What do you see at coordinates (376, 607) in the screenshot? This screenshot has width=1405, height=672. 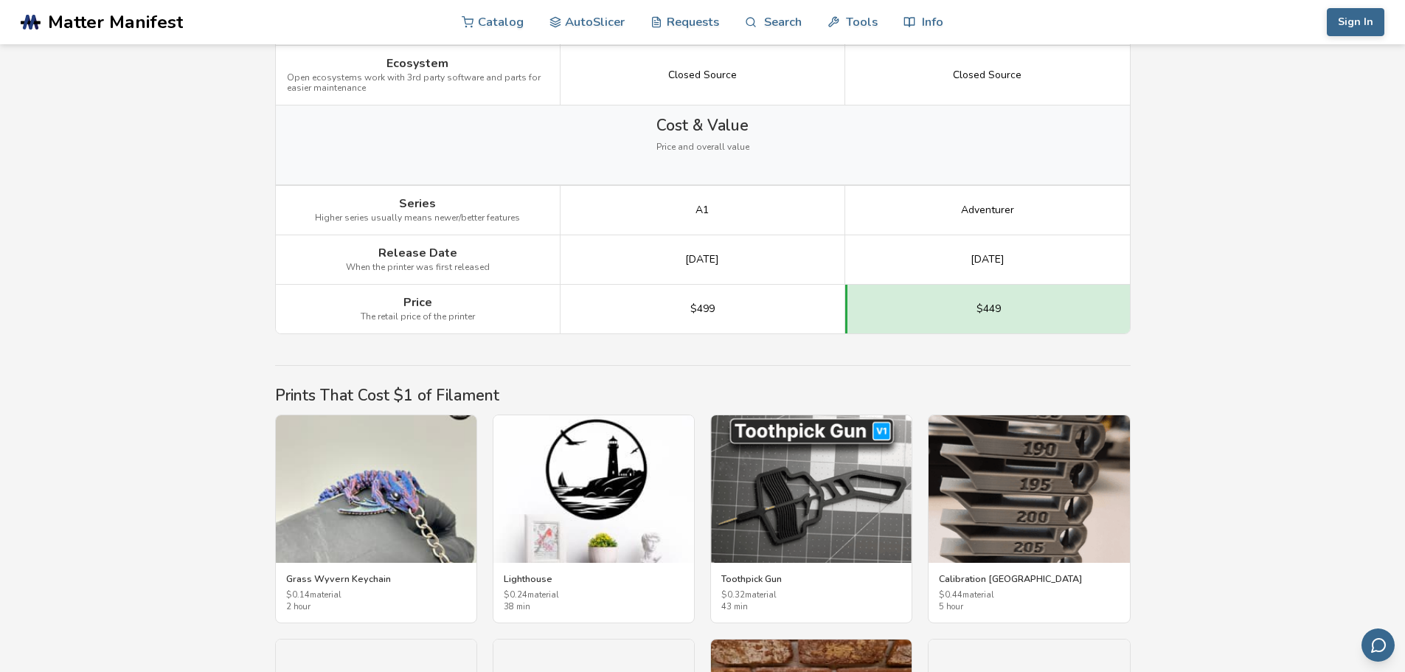 I see `span: 2 hour` at bounding box center [376, 607].